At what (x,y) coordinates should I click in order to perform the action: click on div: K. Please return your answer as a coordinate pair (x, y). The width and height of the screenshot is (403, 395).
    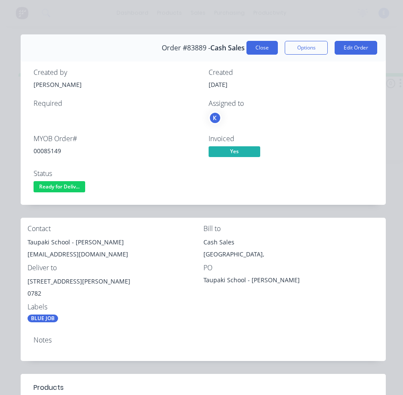
    Looking at the image, I should click on (215, 118).